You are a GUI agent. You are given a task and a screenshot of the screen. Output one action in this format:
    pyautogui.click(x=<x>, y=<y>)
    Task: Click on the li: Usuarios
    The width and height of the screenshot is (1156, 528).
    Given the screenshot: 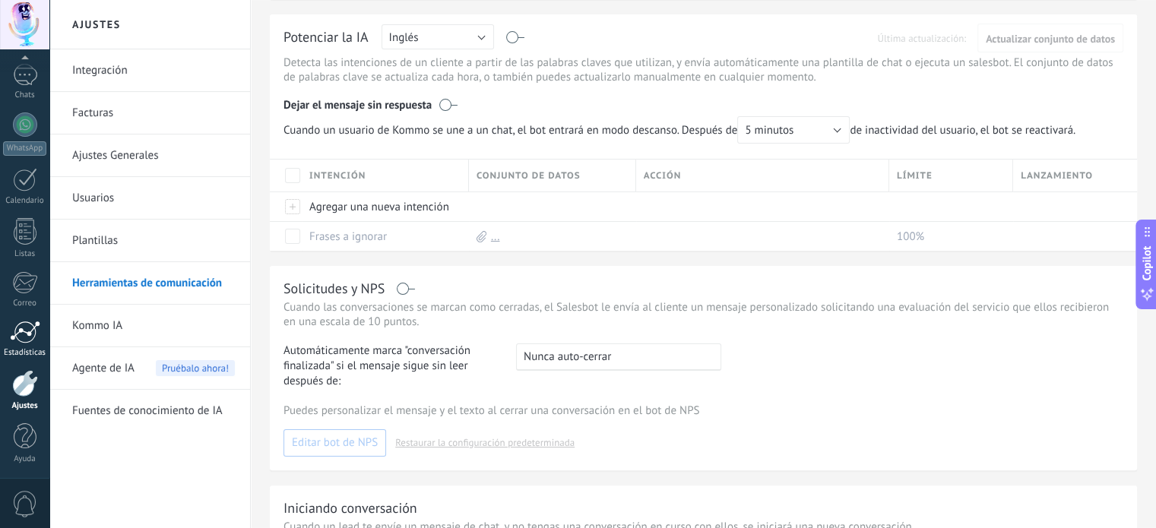 What is the action you would take?
    pyautogui.click(x=150, y=198)
    